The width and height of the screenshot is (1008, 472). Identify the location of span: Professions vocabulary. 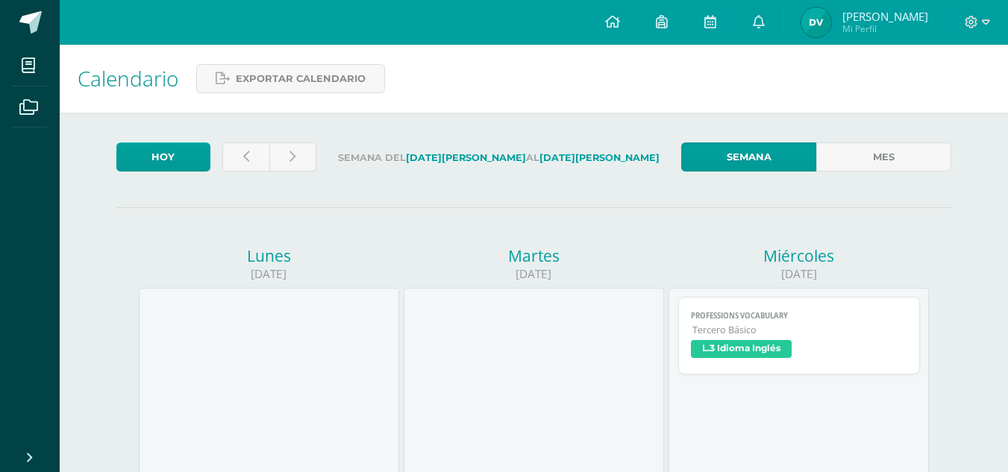
(799, 315).